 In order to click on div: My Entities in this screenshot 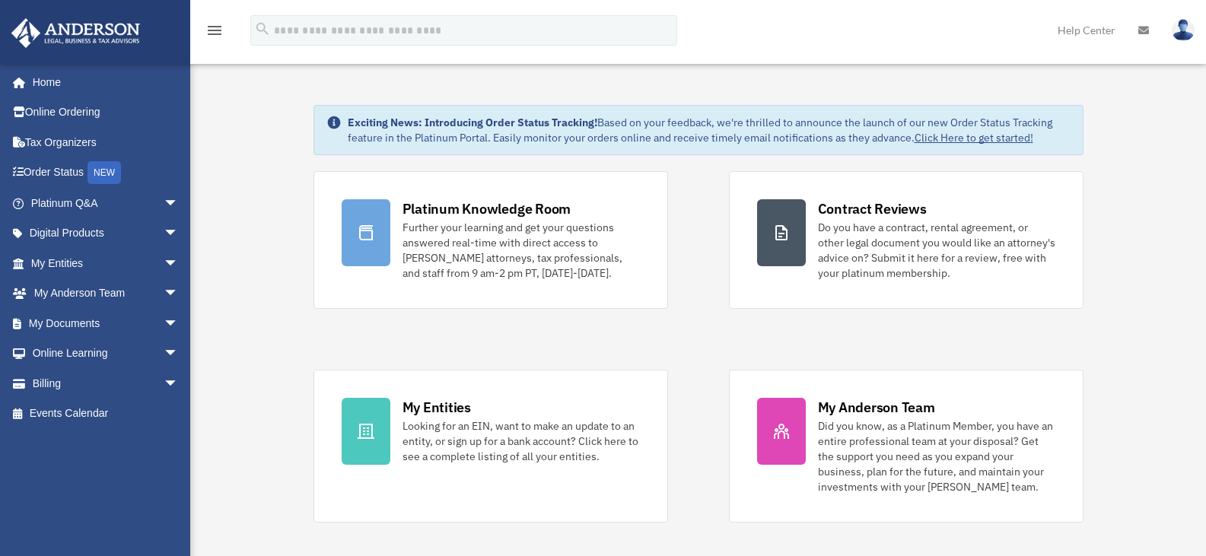, I will do `click(437, 407)`.